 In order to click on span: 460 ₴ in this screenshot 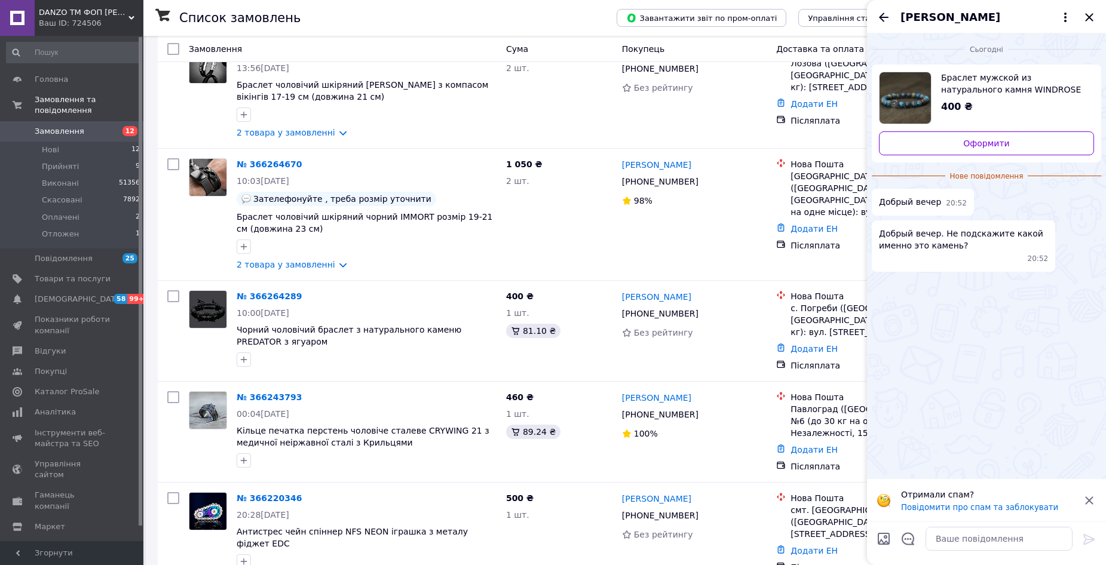, I will do `click(520, 397)`.